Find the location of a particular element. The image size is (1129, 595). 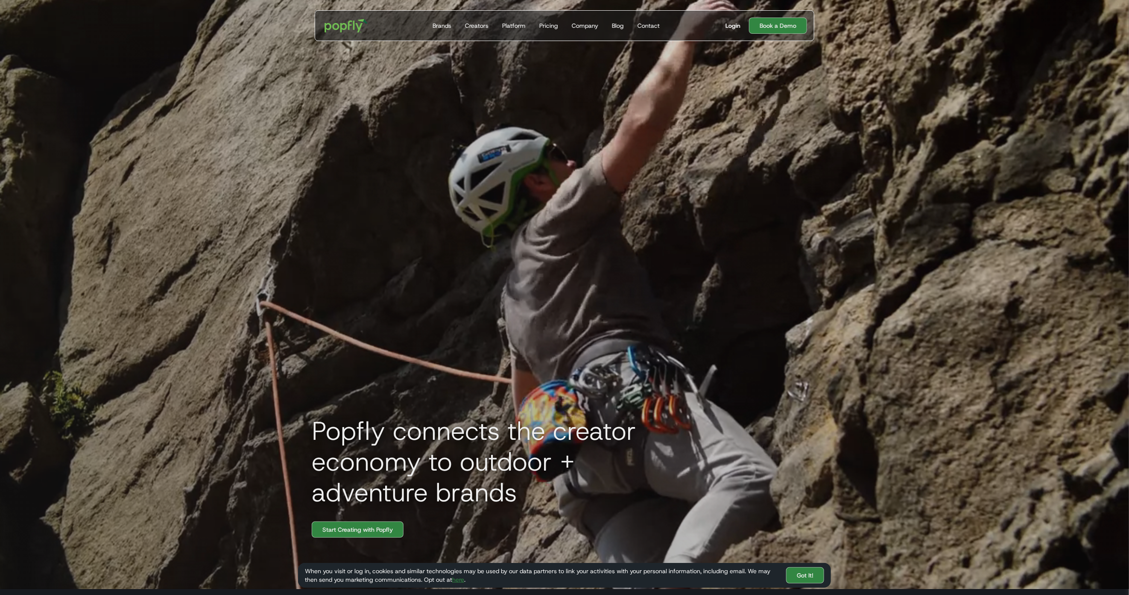

a: Blog is located at coordinates (618, 26).